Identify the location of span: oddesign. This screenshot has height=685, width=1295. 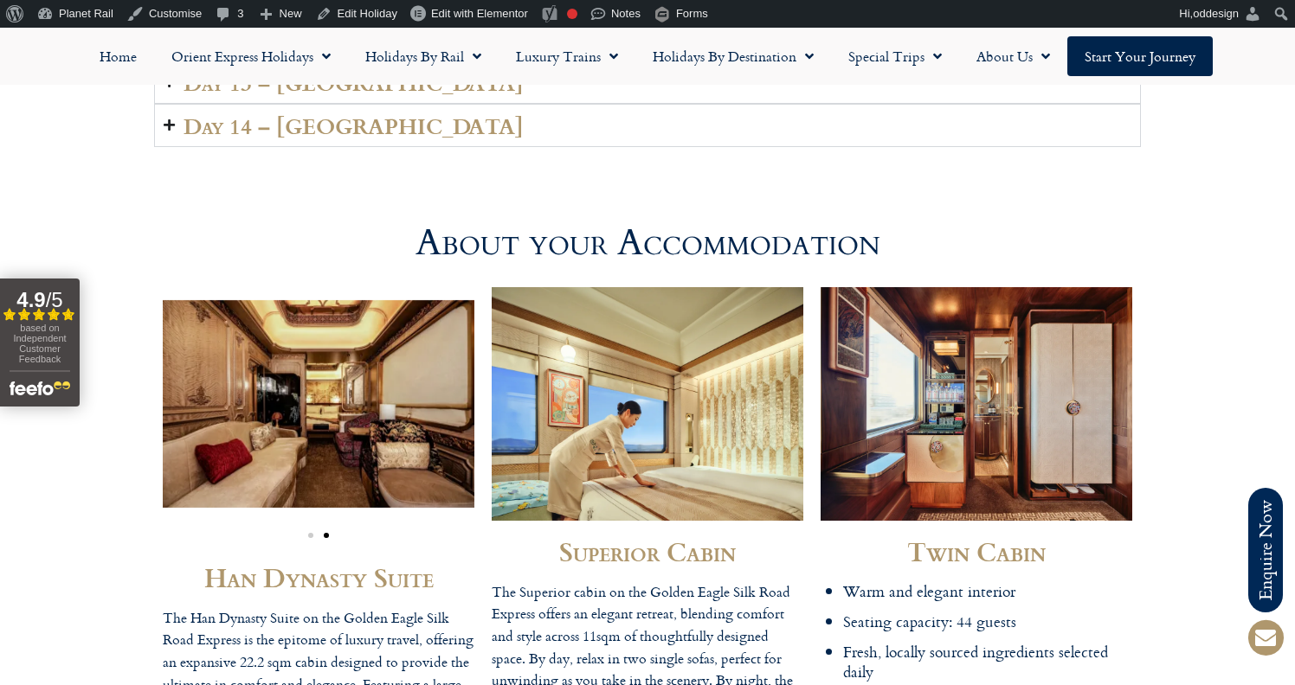
(1215, 13).